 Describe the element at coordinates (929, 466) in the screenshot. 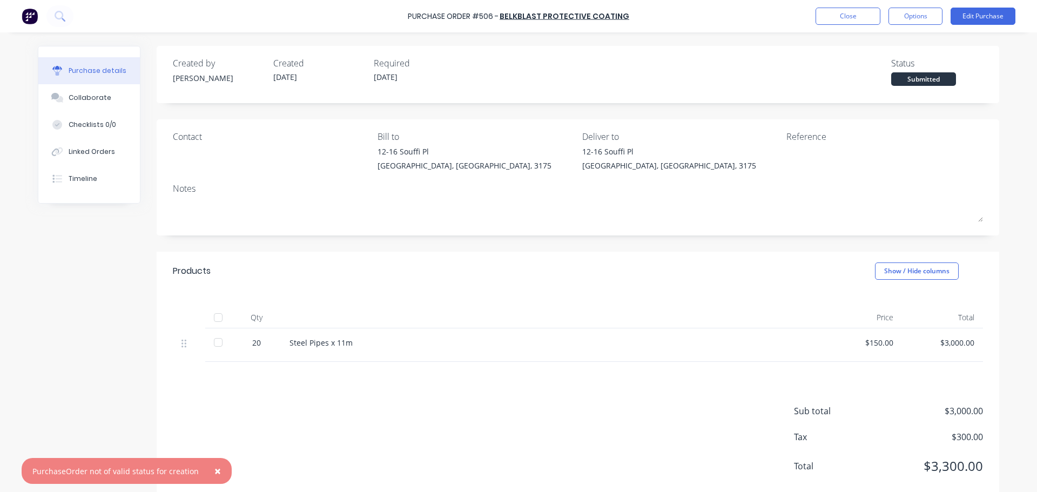

I see `span: $3,300.00` at that location.